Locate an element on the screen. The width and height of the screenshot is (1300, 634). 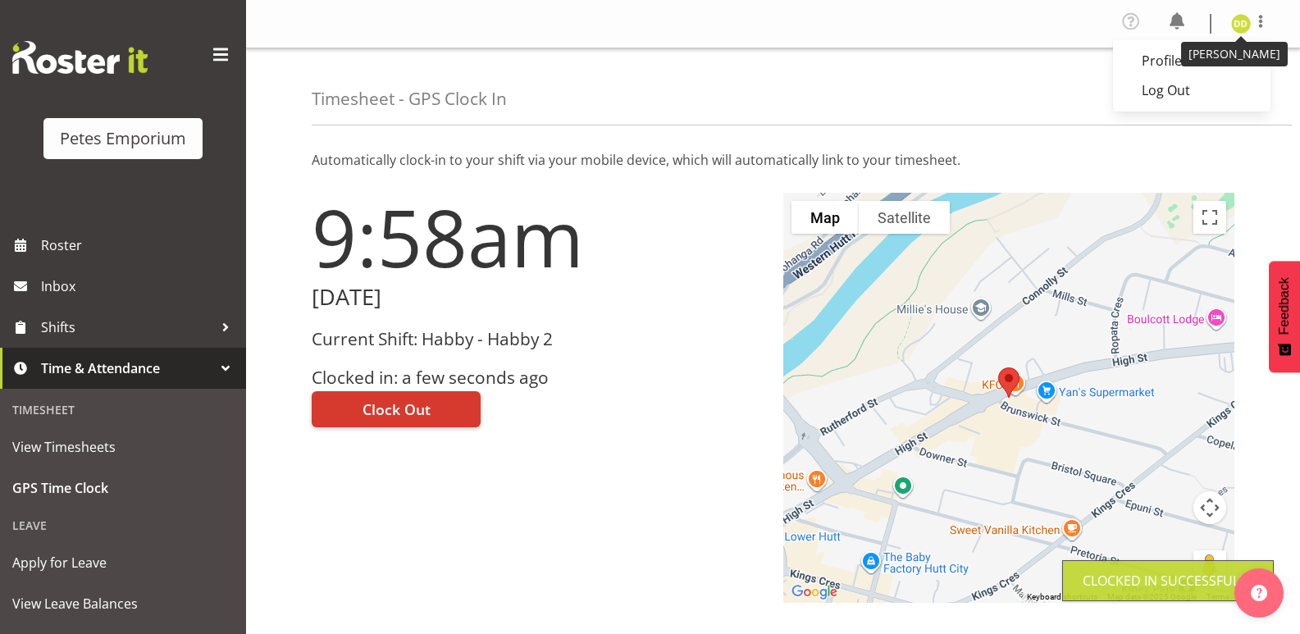
span: Inbox is located at coordinates (139, 286).